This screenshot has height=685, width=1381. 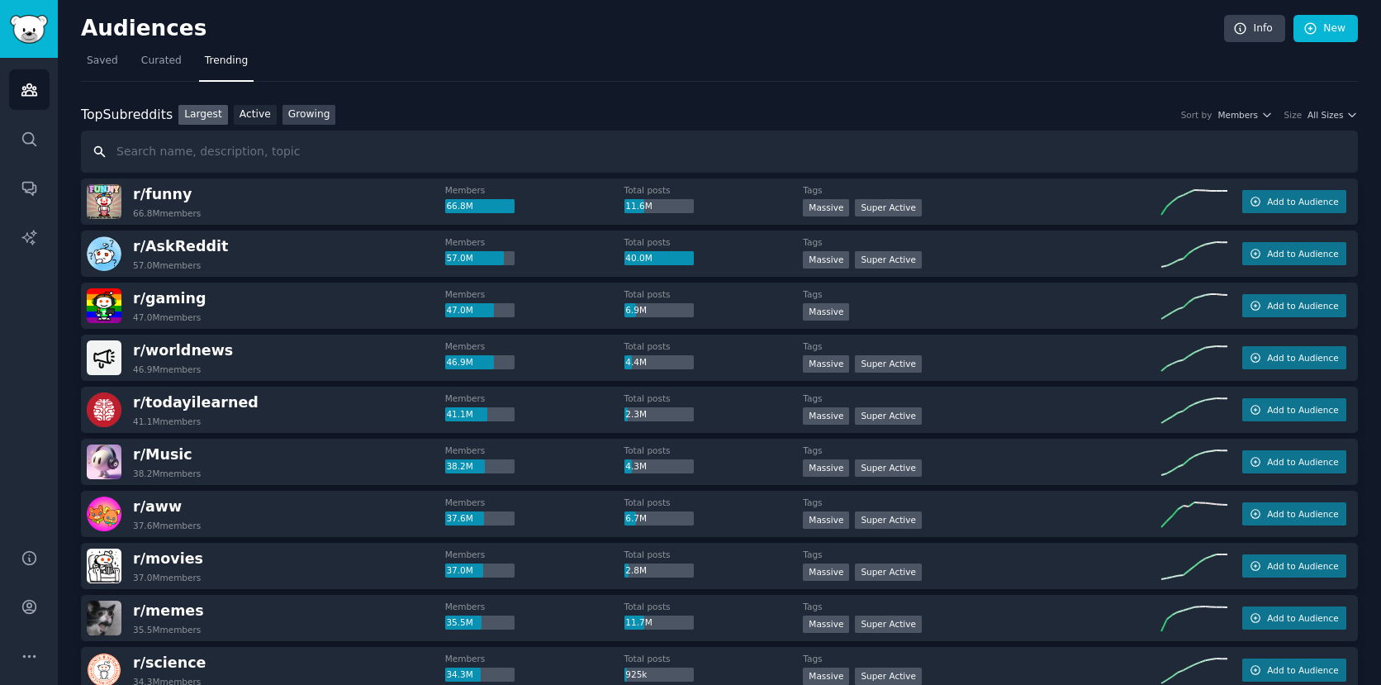 What do you see at coordinates (167, 369) in the screenshot?
I see `div: 46.9M members` at bounding box center [167, 369].